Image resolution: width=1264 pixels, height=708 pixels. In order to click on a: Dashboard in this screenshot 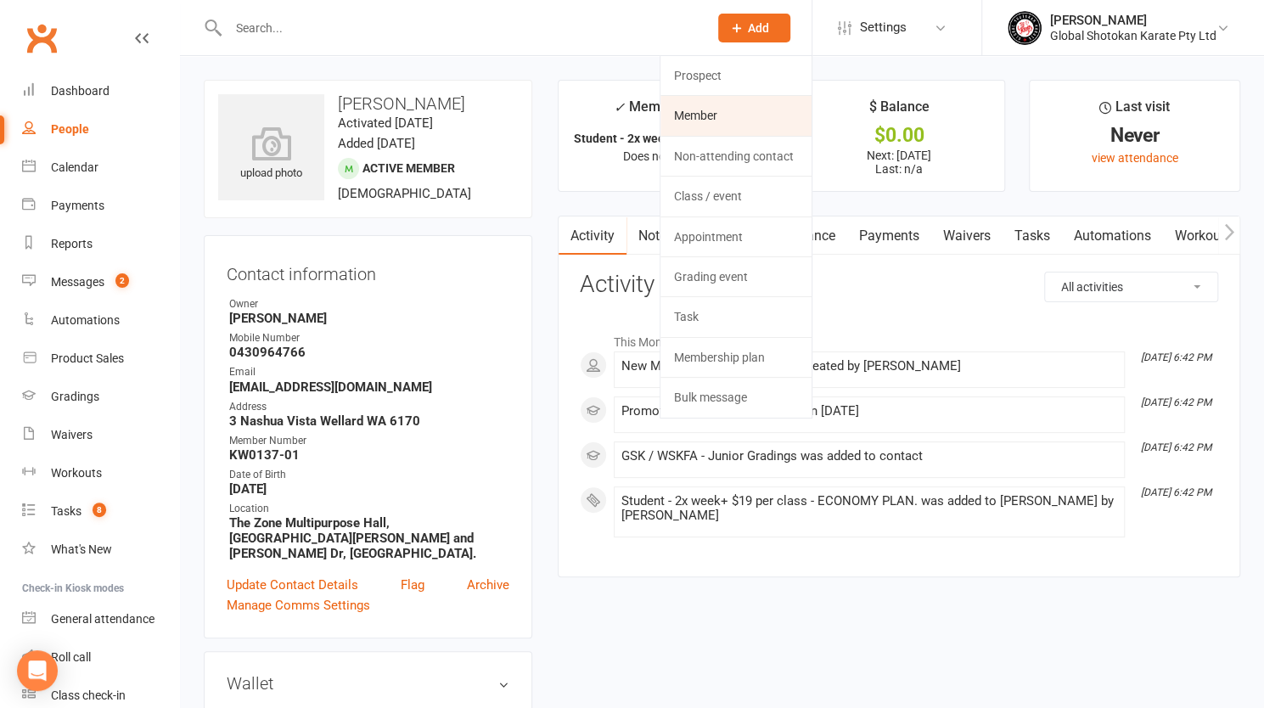, I will do `click(100, 91)`.